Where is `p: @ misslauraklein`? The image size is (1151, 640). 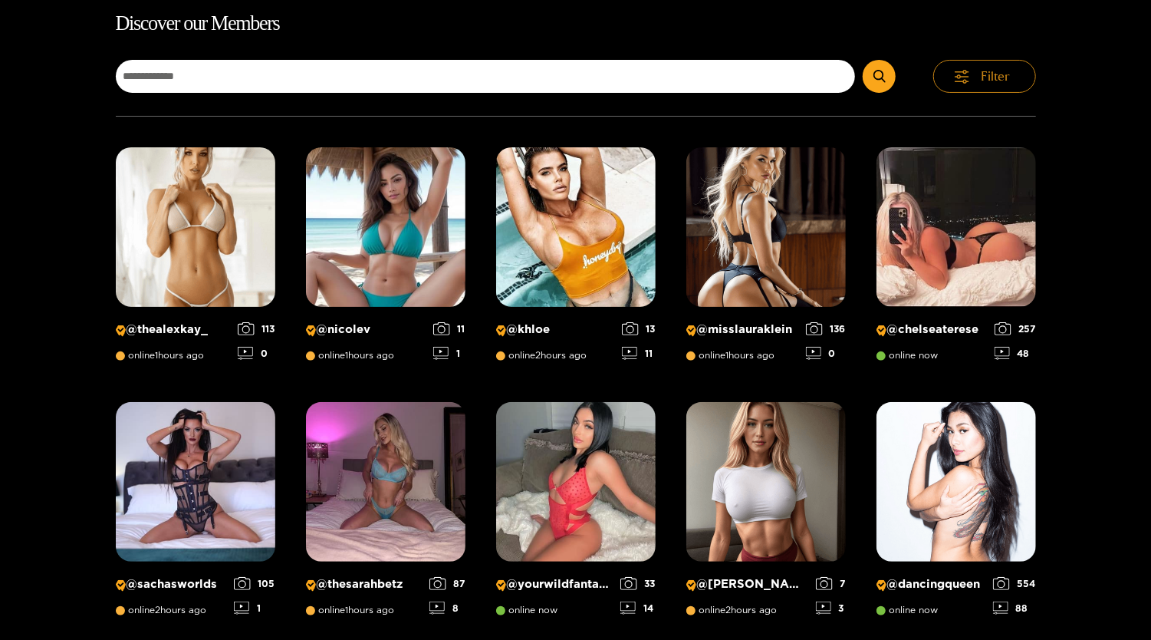
p: @ misslauraklein is located at coordinates (742, 329).